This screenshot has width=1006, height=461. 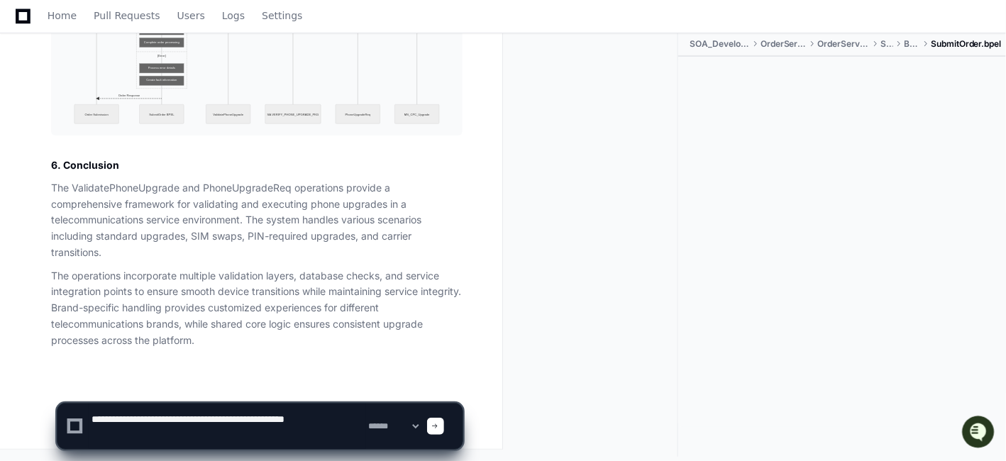 What do you see at coordinates (257, 165) in the screenshot?
I see `h2: 6. Conclusion` at bounding box center [257, 165].